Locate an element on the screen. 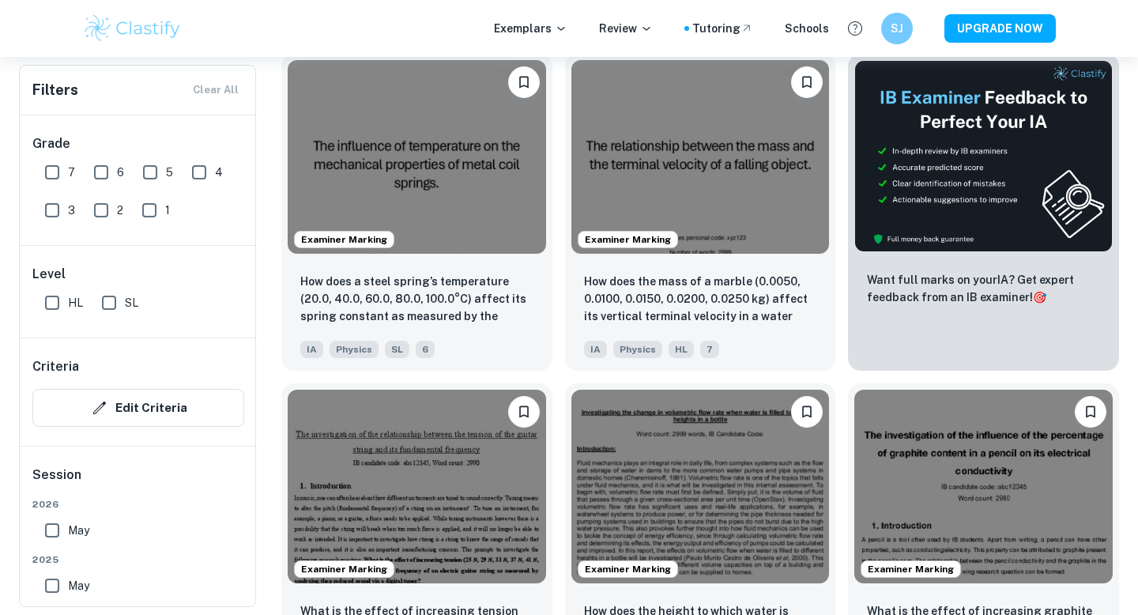 The width and height of the screenshot is (1138, 615). div: Tutoring is located at coordinates (723, 28).